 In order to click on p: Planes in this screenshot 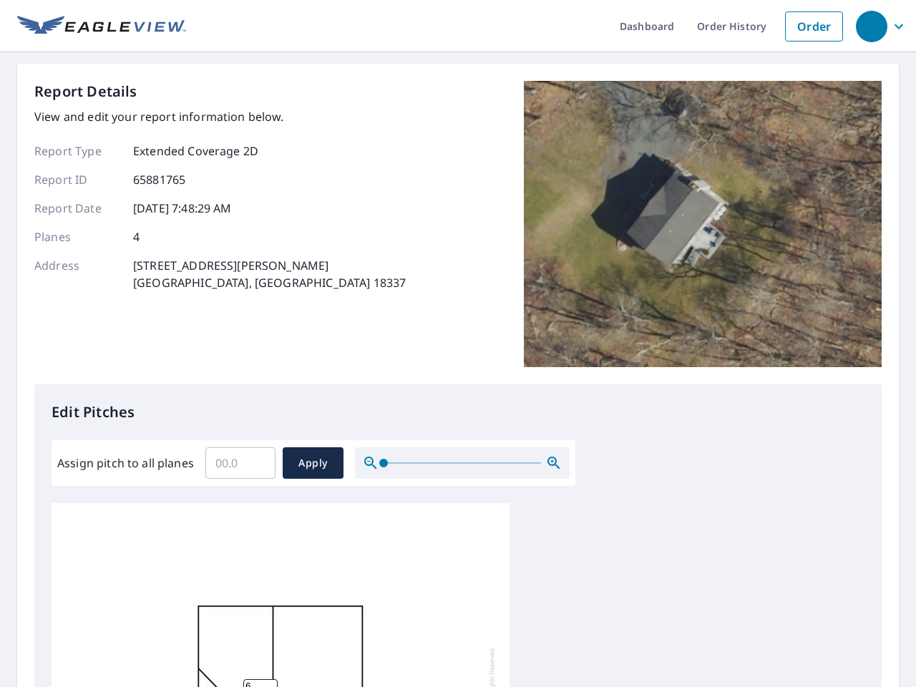, I will do `click(77, 237)`.